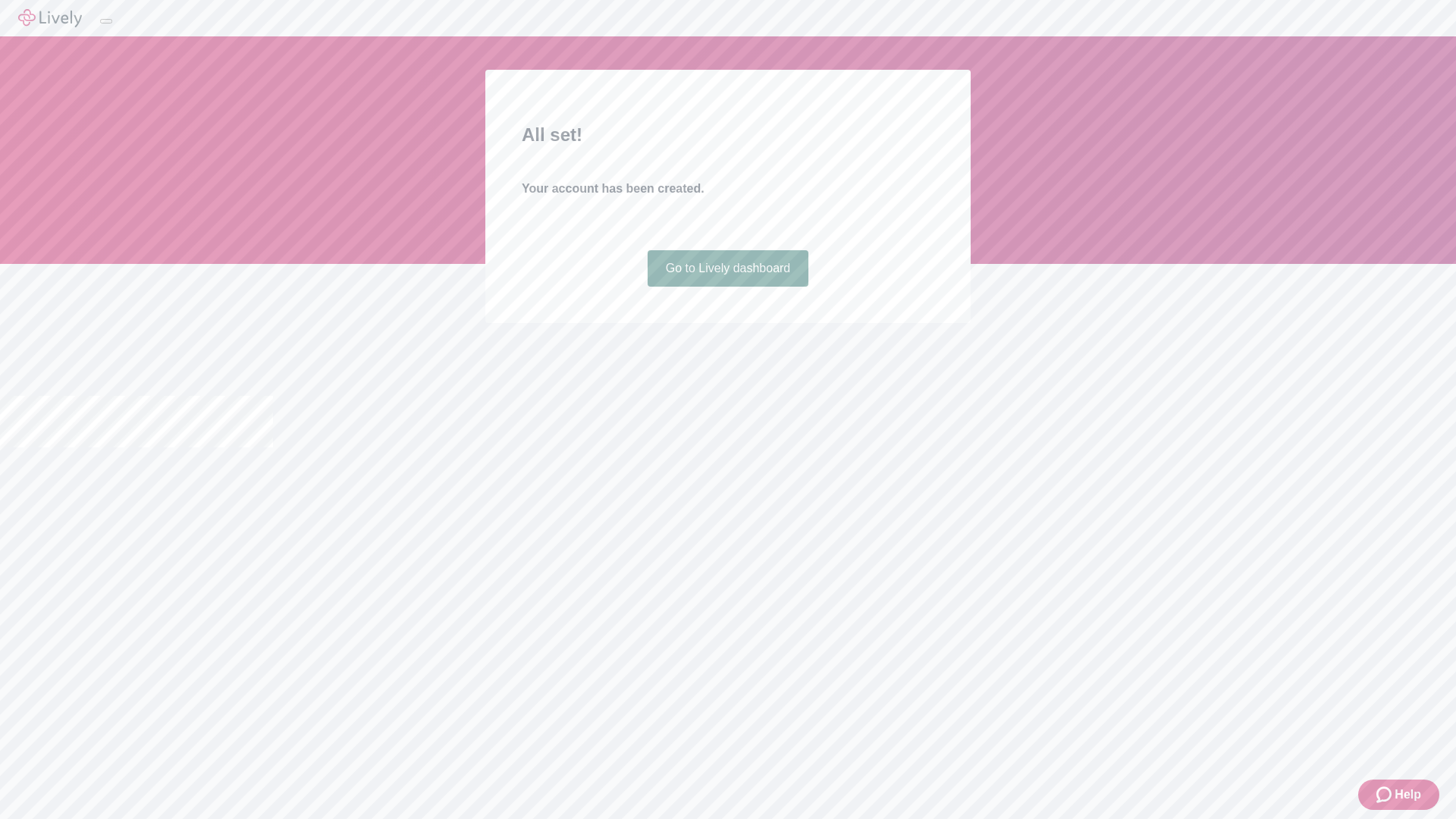 This screenshot has height=819, width=1456. Describe the element at coordinates (728, 189) in the screenshot. I see `h4: Your account has been created.` at that location.